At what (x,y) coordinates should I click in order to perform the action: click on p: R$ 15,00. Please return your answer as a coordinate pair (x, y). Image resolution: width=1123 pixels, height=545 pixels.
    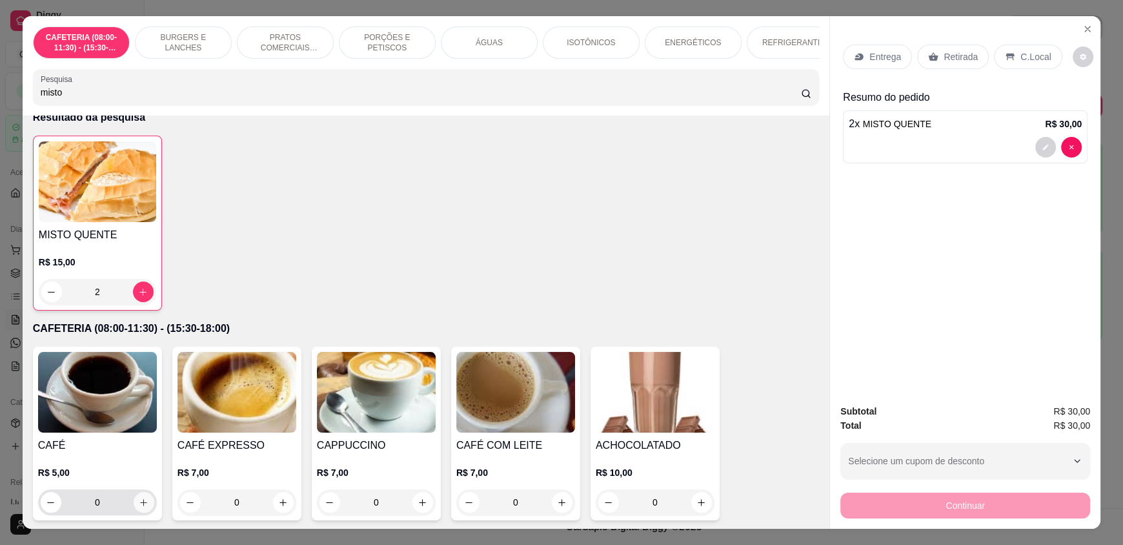
    Looking at the image, I should click on (97, 262).